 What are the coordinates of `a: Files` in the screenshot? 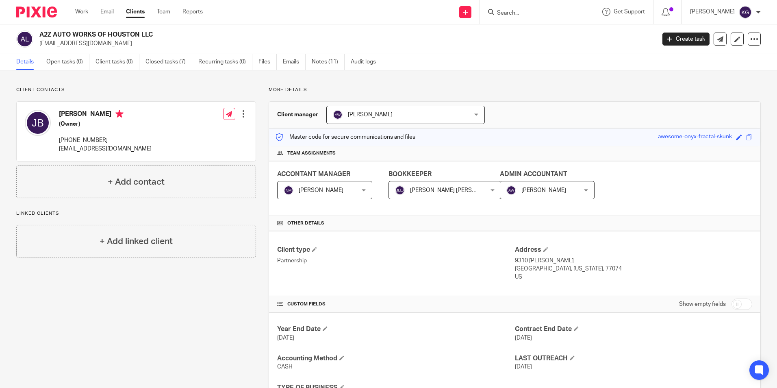 It's located at (267, 62).